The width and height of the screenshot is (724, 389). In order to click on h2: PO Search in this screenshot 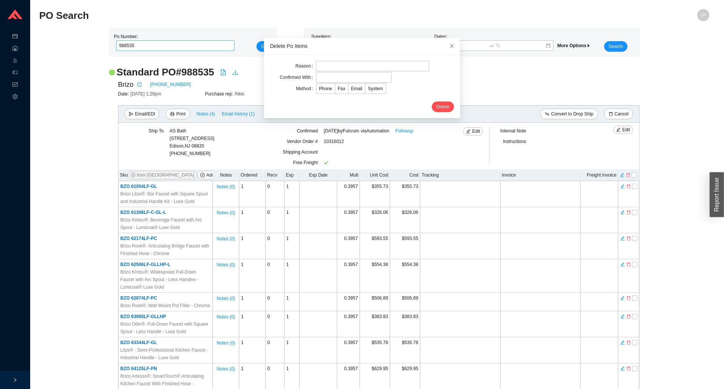, I will do `click(290, 15)`.